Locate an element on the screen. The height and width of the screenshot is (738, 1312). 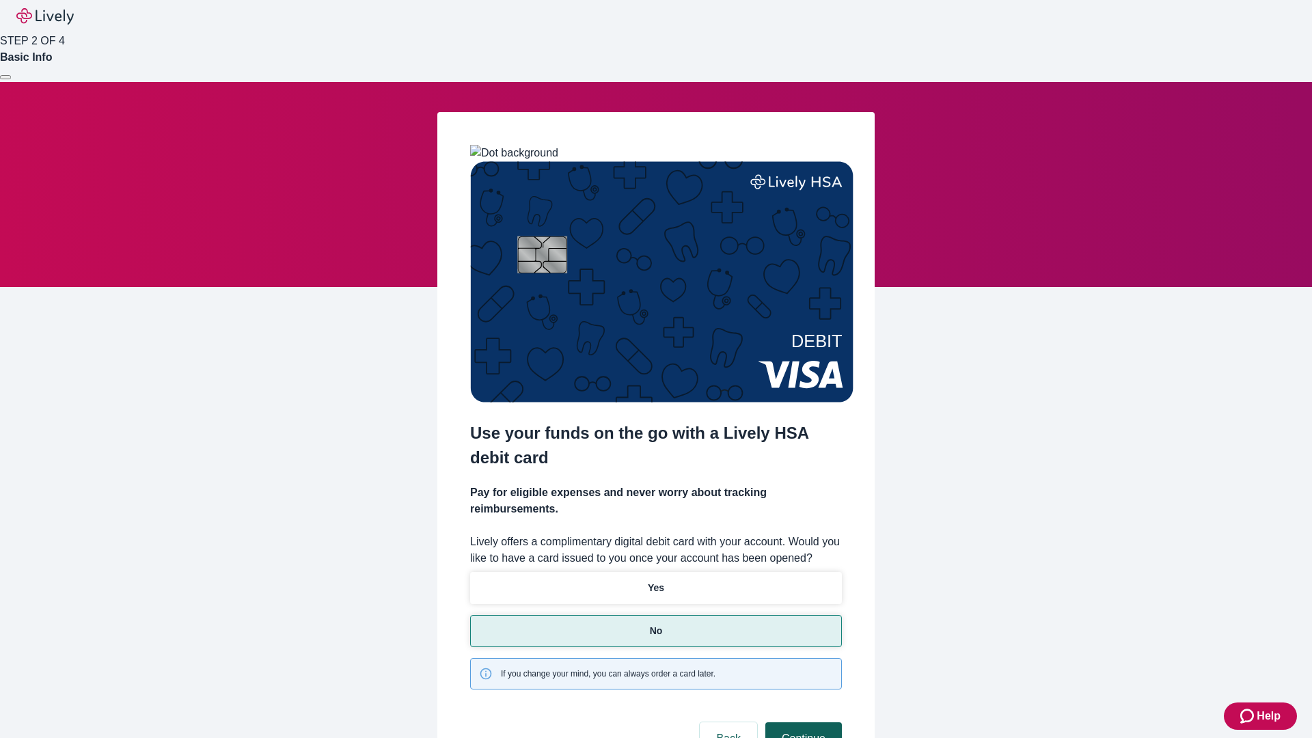
label: Lively offers a complimentary digital debit card with your account. Would you like to have a card... is located at coordinates (656, 550).